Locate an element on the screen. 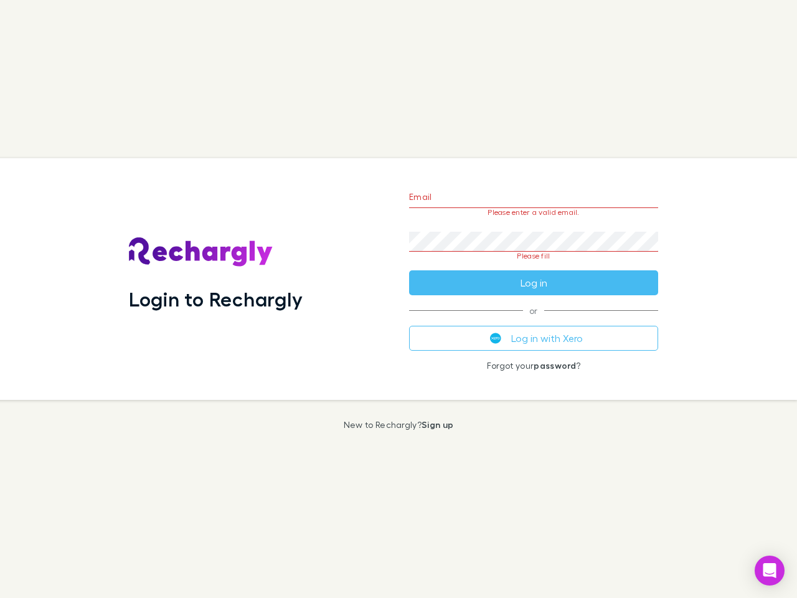  img: Rechargly's Logo is located at coordinates (201, 252).